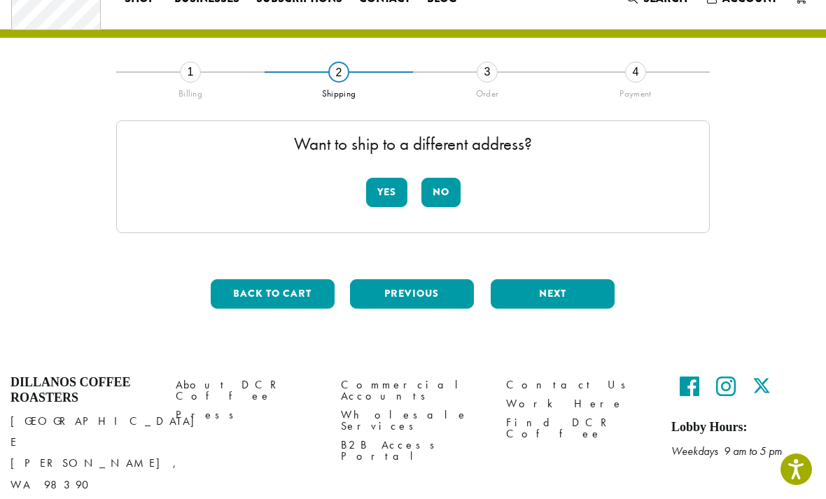 The image size is (826, 499). Describe the element at coordinates (412, 294) in the screenshot. I see `button: Previous` at that location.